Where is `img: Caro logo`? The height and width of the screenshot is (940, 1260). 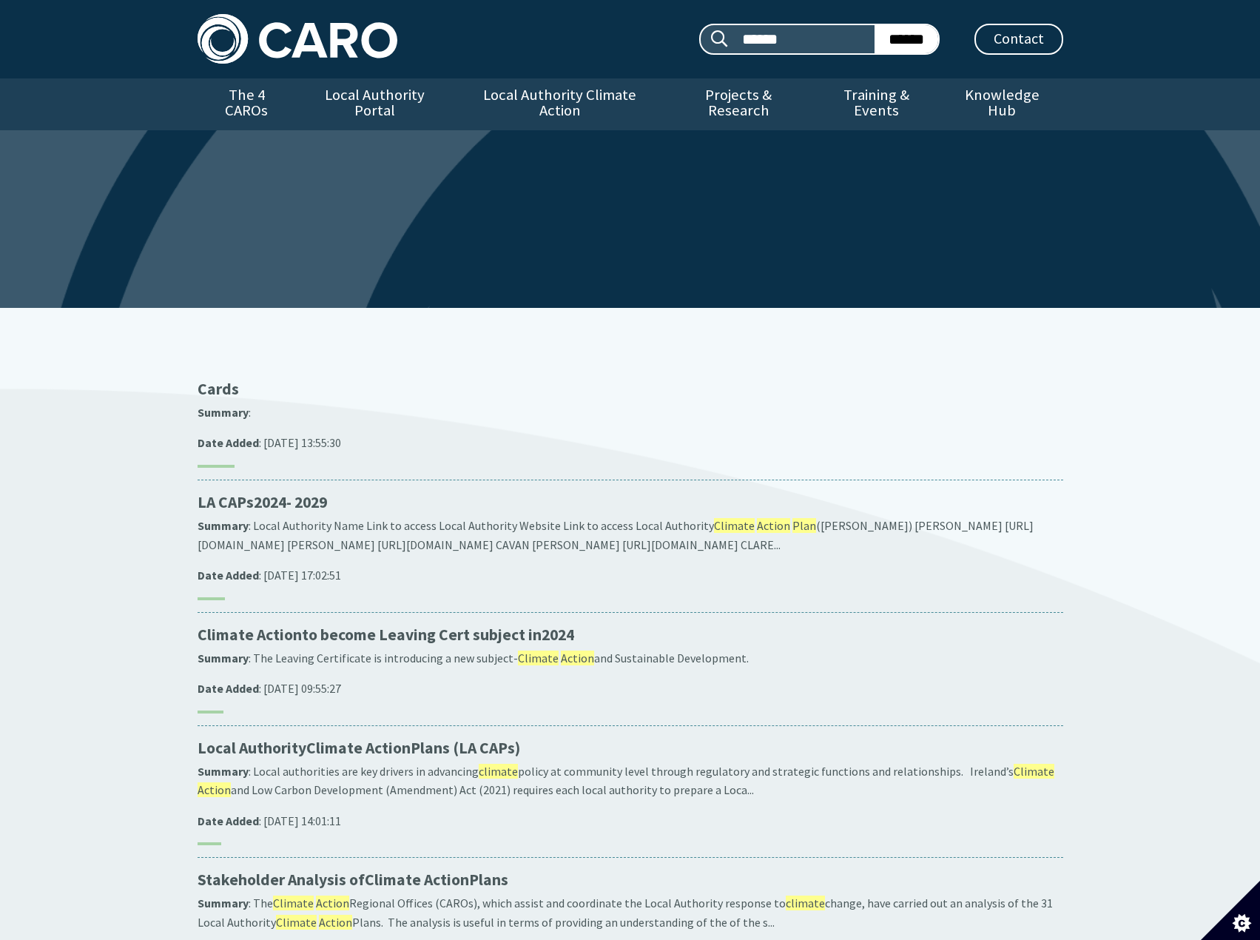
img: Caro logo is located at coordinates (298, 38).